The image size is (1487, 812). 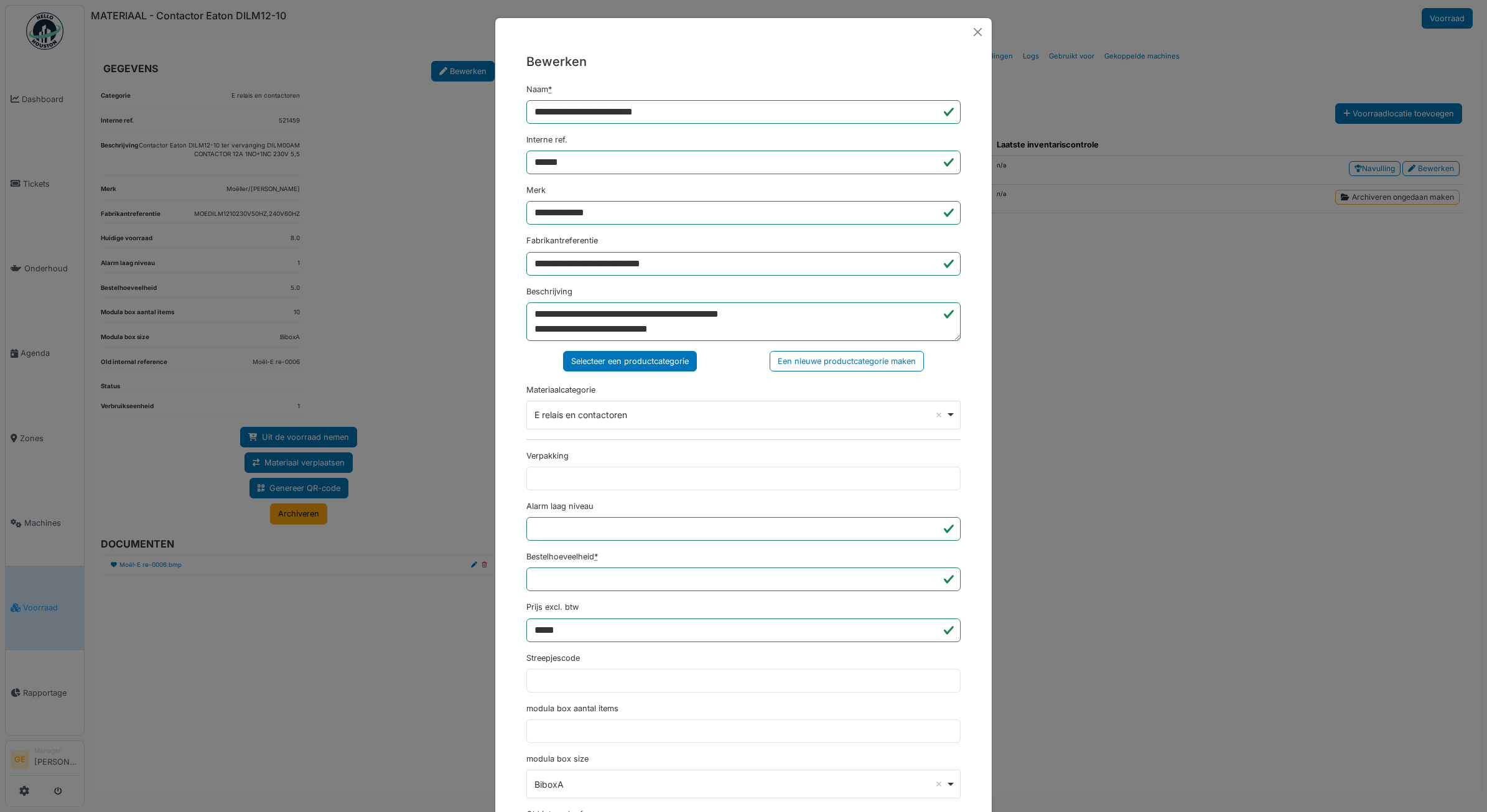 I want to click on div: BiboxA, so click(x=740, y=784).